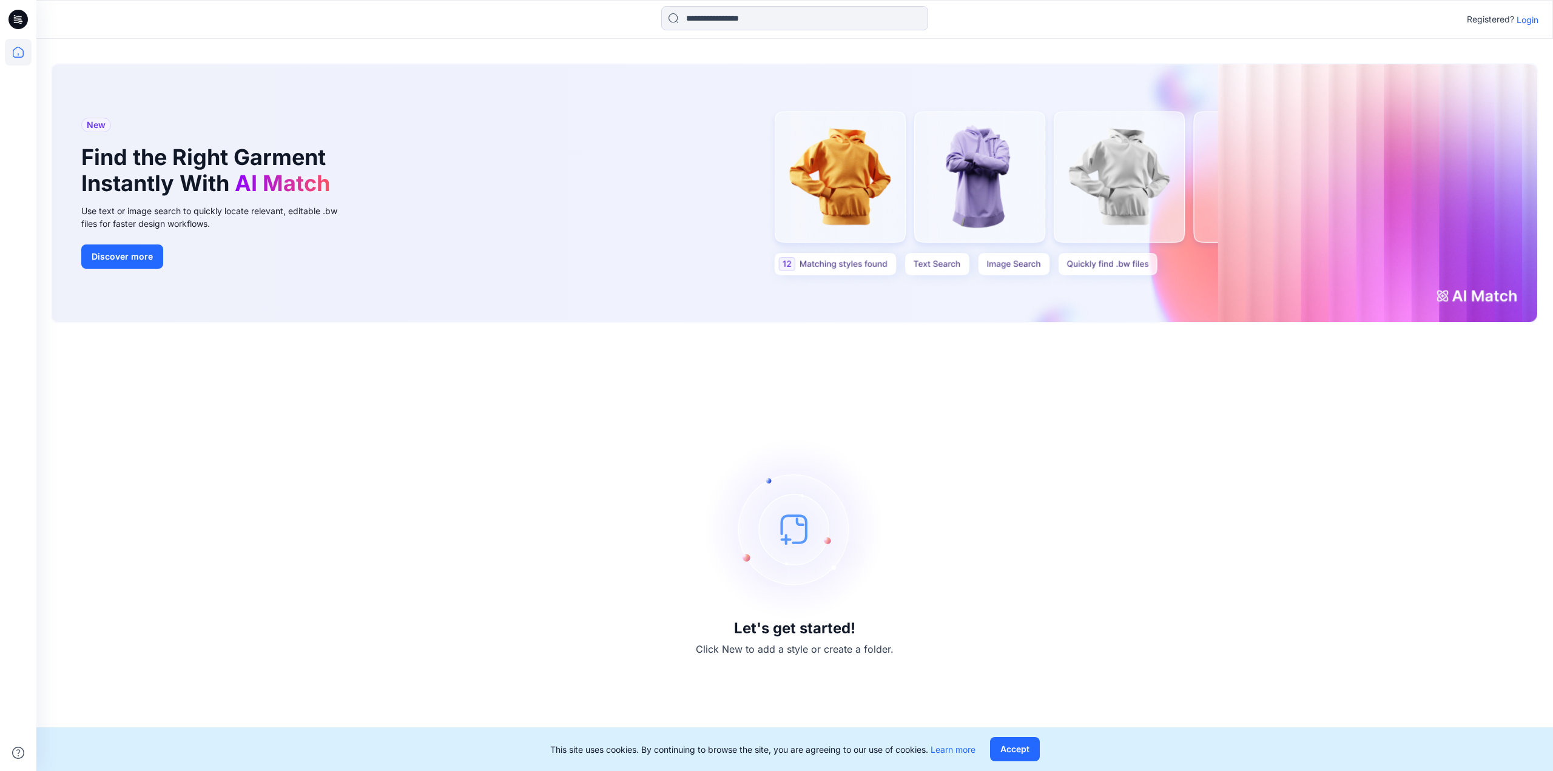 Image resolution: width=1553 pixels, height=771 pixels. Describe the element at coordinates (795, 649) in the screenshot. I see `p: Click New to add a style or create a folder.` at that location.